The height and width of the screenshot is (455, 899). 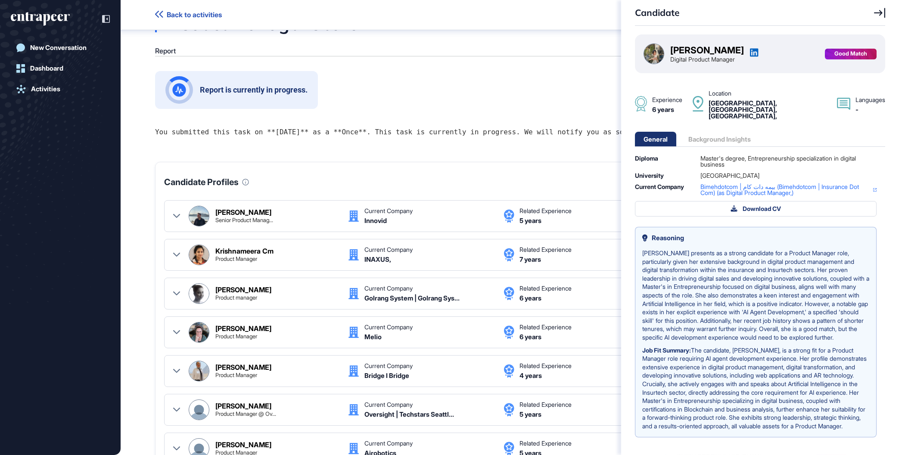 What do you see at coordinates (784, 190) in the screenshot?
I see `span: Bimehdotcom | بیمه دات کام (Bimehdotcom | Insurance Dot Com) (as Digital Product Manager,)` at bounding box center [784, 190].